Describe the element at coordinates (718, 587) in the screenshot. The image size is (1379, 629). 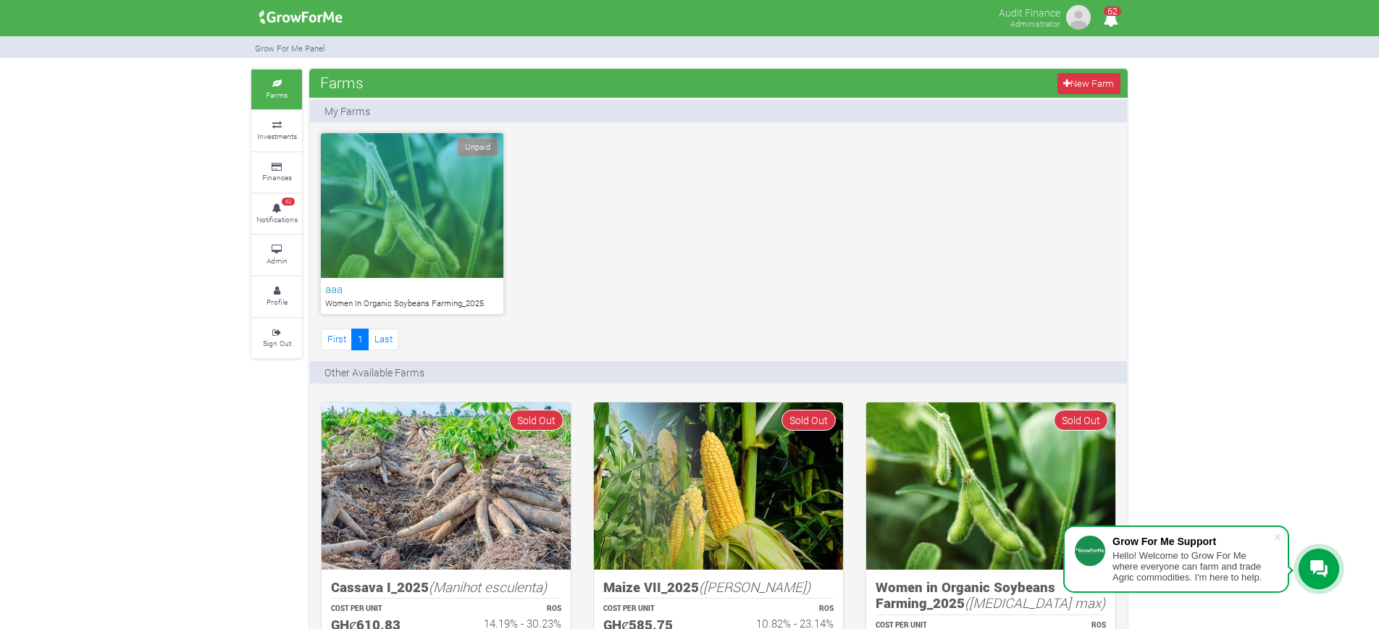
I see `h5: Maize VII_2025` at that location.